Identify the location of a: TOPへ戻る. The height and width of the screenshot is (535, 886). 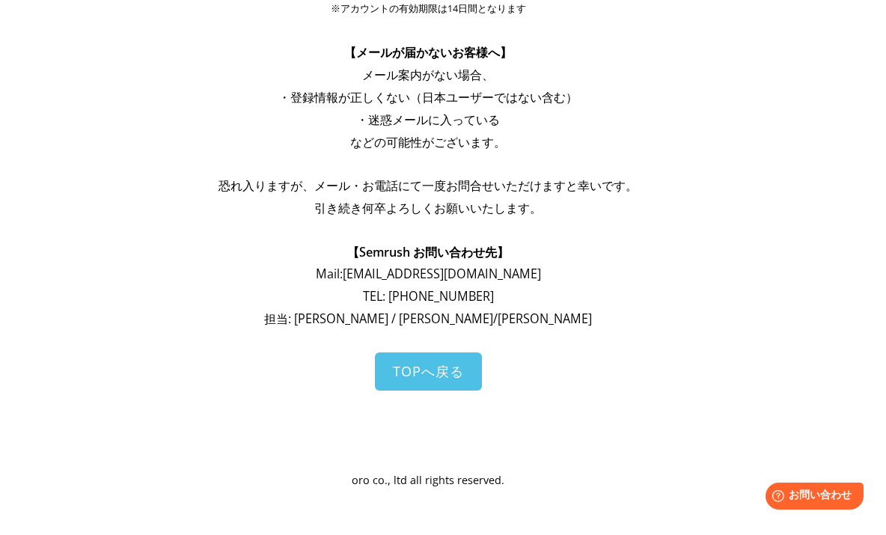
(428, 371).